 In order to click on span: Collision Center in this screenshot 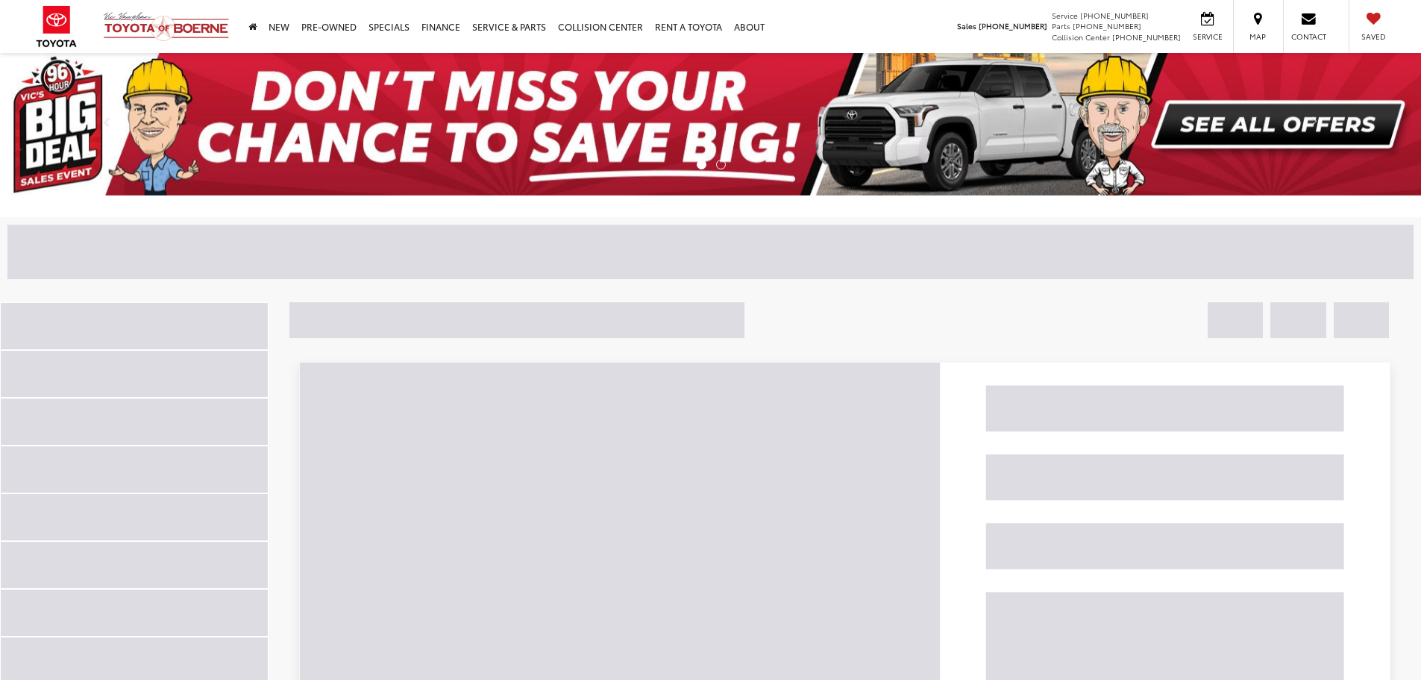, I will do `click(1081, 37)`.